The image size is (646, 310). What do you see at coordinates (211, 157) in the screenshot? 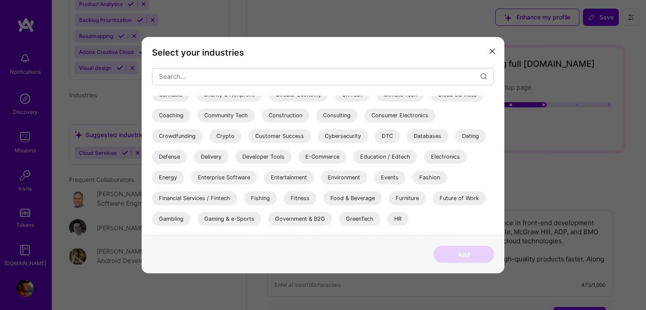
I see `div: Delivery` at bounding box center [211, 157].